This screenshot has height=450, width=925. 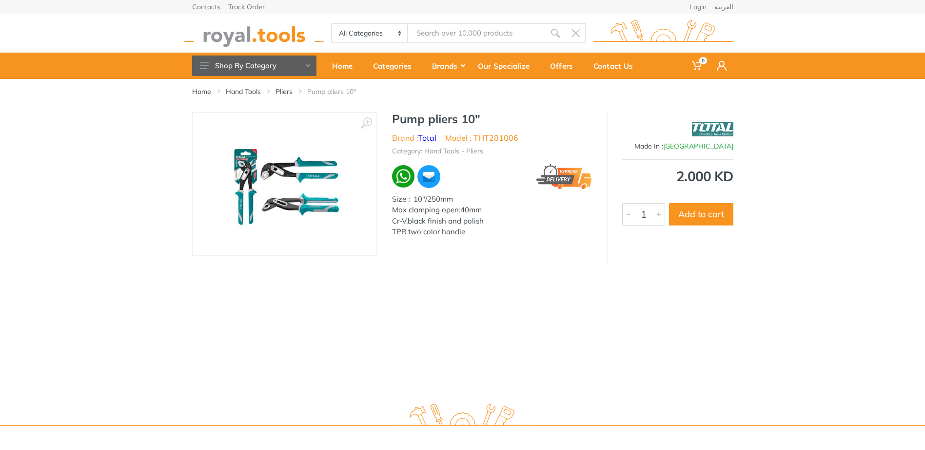 What do you see at coordinates (476, 33) in the screenshot?
I see `input: Site search` at bounding box center [476, 33].